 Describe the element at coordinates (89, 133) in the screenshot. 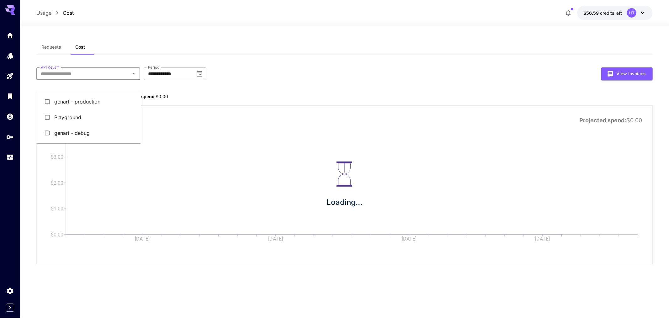

I see `li: genart - debug` at that location.